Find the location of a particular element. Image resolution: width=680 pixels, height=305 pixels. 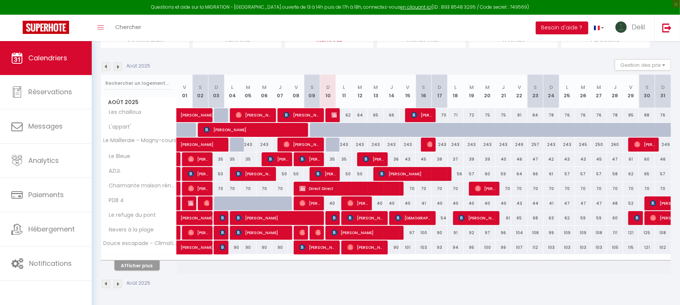

button: Gestion des prix is located at coordinates (642, 65).